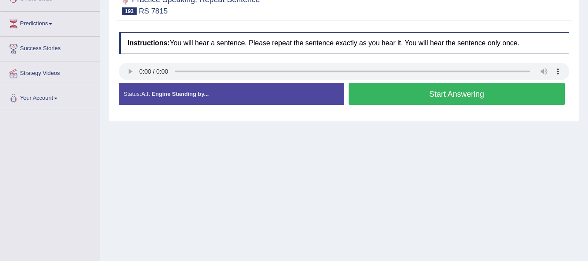 This screenshot has width=588, height=261. I want to click on h4: You will hear a sentence. Please repeat the sentence exactly as you hear it. You will hear the se..., so click(344, 43).